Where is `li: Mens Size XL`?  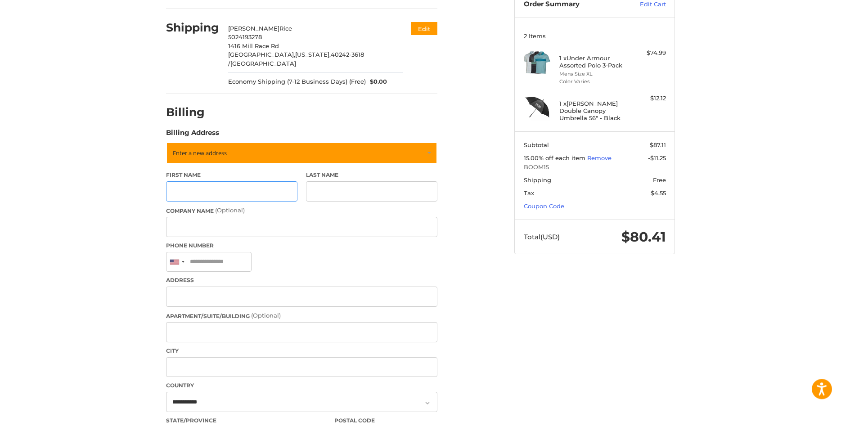 li: Mens Size XL is located at coordinates (593, 74).